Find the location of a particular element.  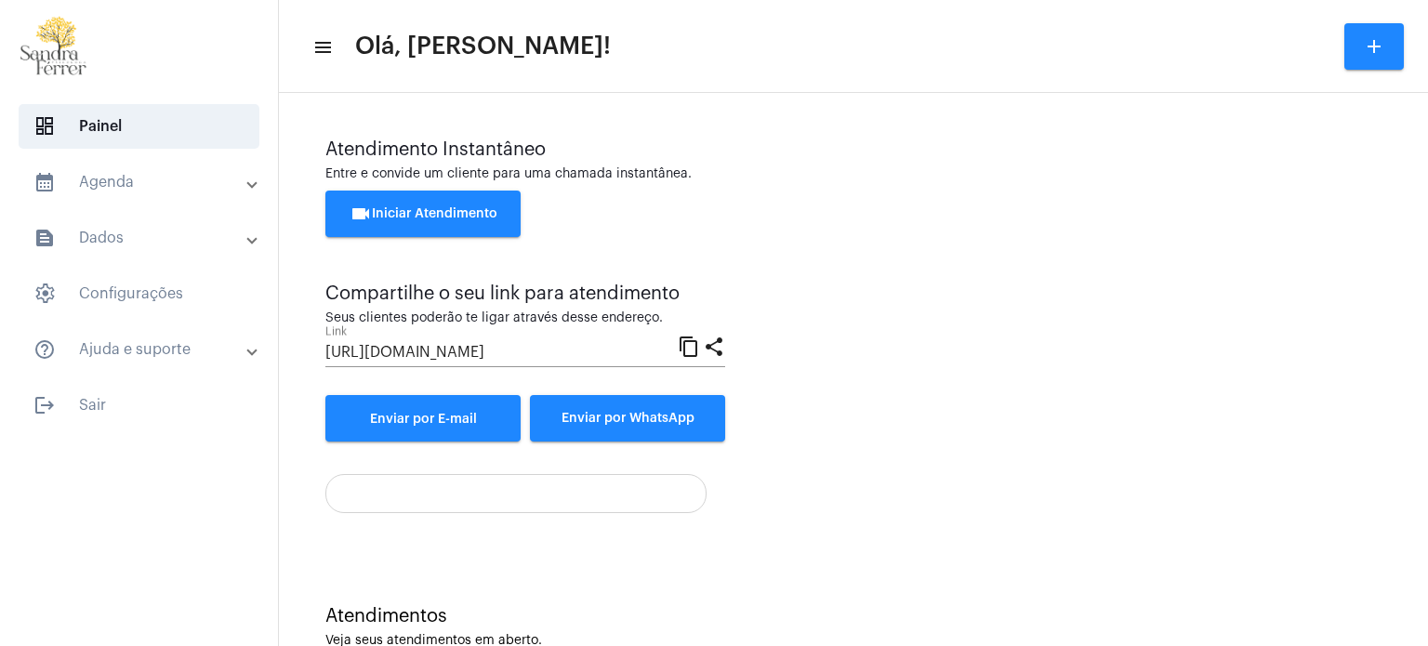

div: Compartilhe o seu link para atendimento is located at coordinates (525, 294).